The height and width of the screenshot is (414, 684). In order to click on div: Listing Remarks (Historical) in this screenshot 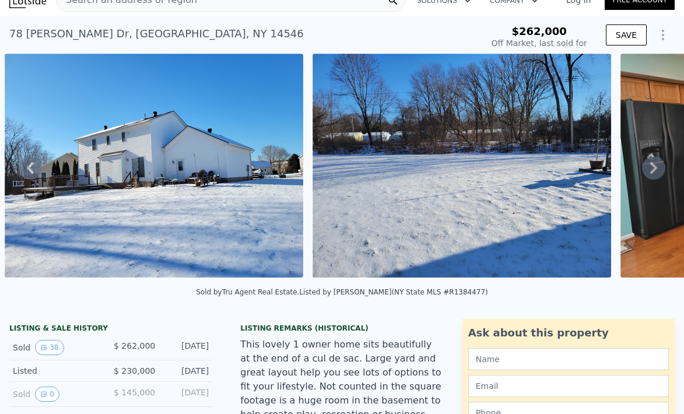, I will do `click(342, 328)`.